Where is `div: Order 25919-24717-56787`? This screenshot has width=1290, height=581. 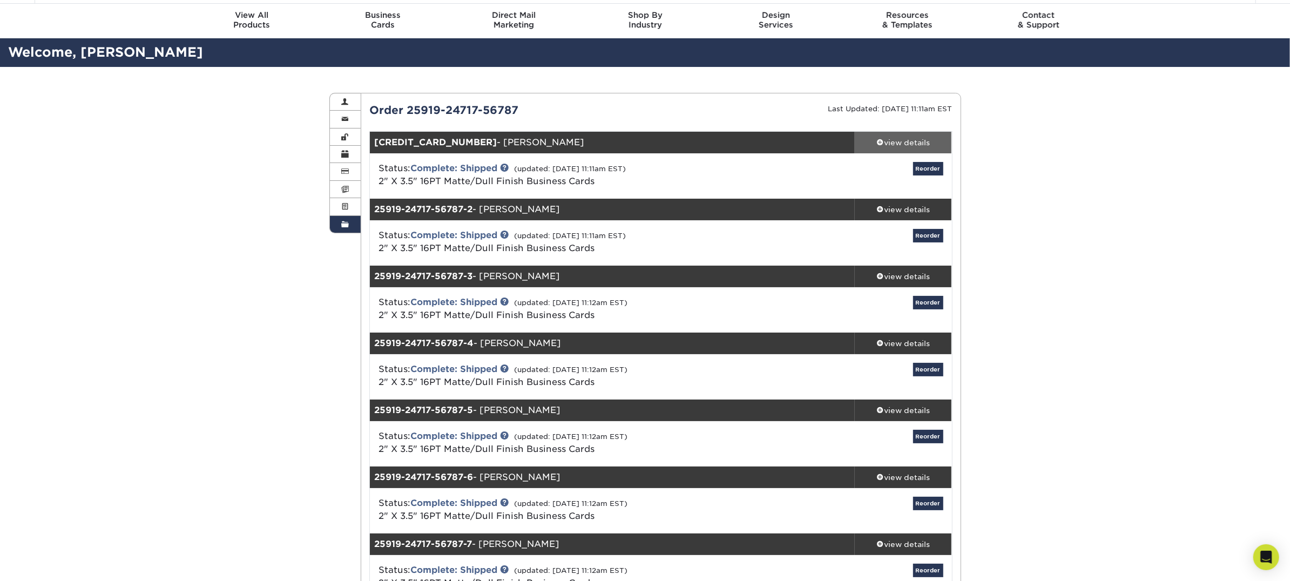
div: Order 25919-24717-56787 is located at coordinates (511, 110).